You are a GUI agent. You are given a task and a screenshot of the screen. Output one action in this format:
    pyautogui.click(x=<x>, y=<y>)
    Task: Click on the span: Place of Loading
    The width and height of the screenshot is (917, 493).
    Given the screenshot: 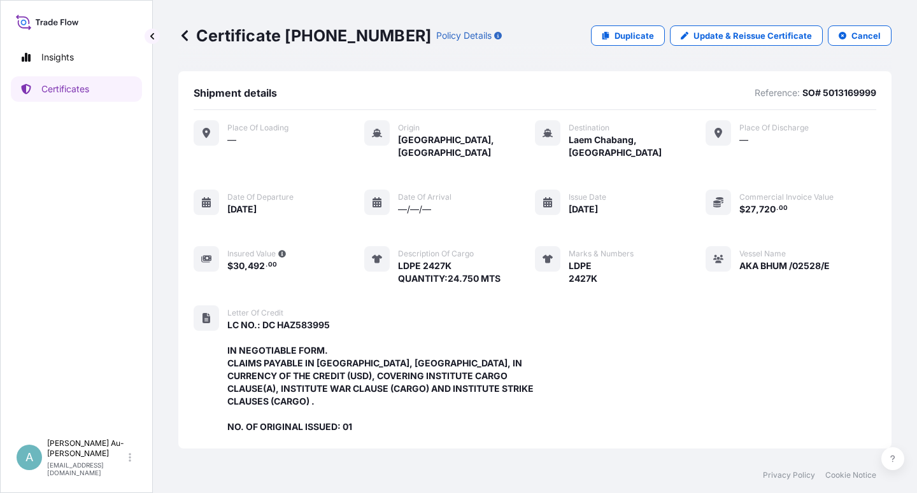 What is the action you would take?
    pyautogui.click(x=258, y=128)
    